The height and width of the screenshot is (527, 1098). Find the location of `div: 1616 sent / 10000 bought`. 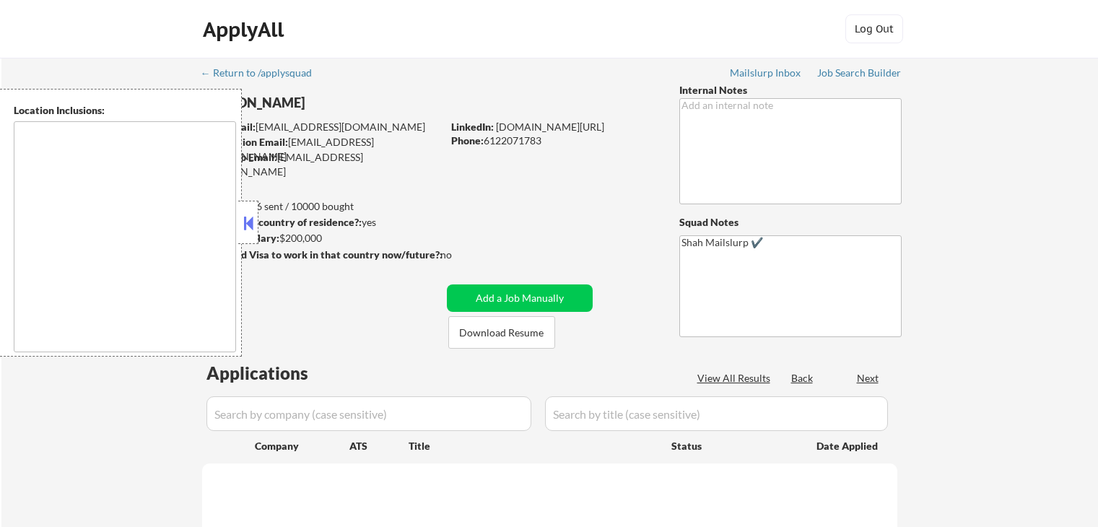

div: 1616 sent / 10000 bought is located at coordinates (321, 206).